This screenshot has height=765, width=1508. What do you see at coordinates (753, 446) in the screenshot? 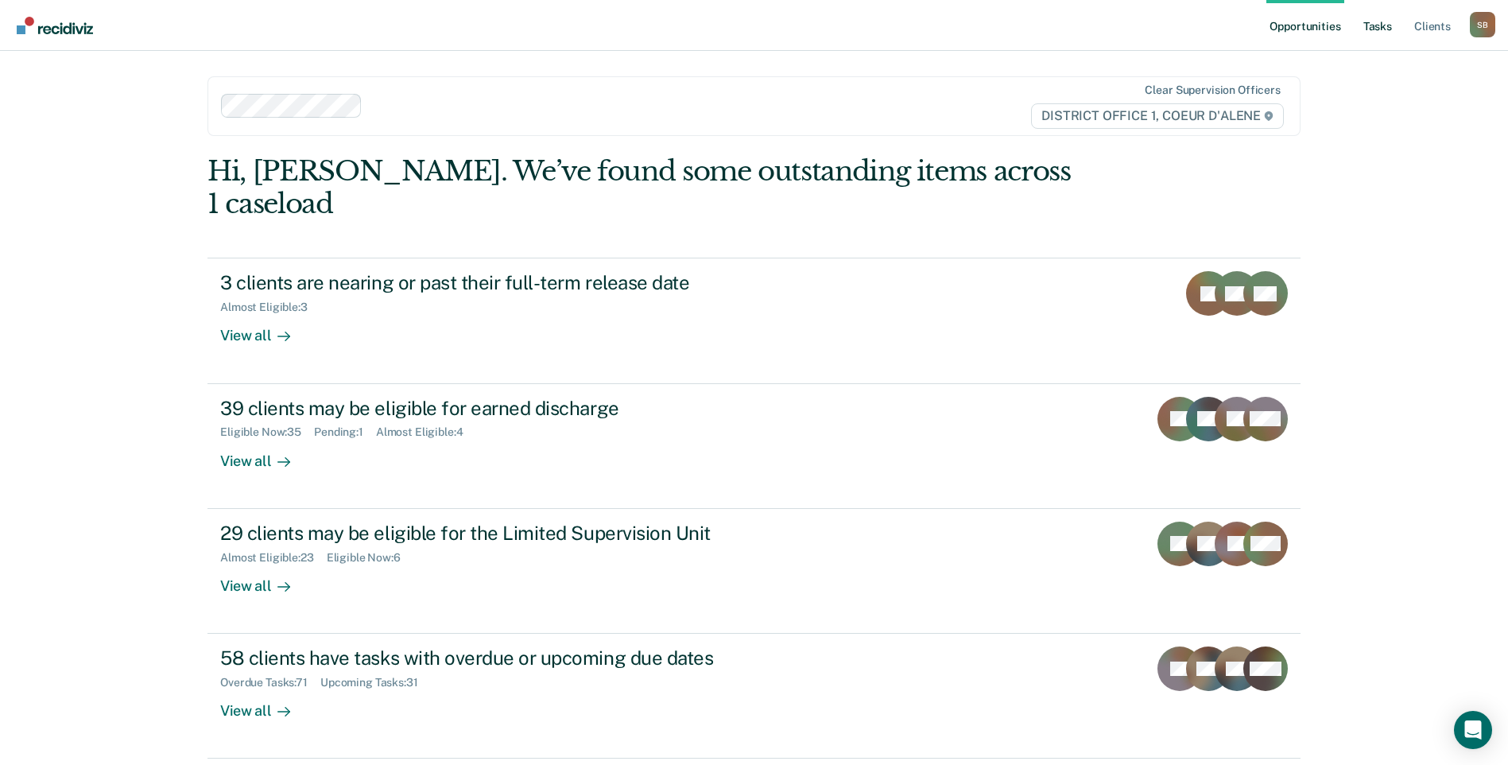
I see `a: 39 clients may be eligible for earned dischargeEligible Now:35Pending:1Almost Eligible:4View all` at bounding box center [753, 446].